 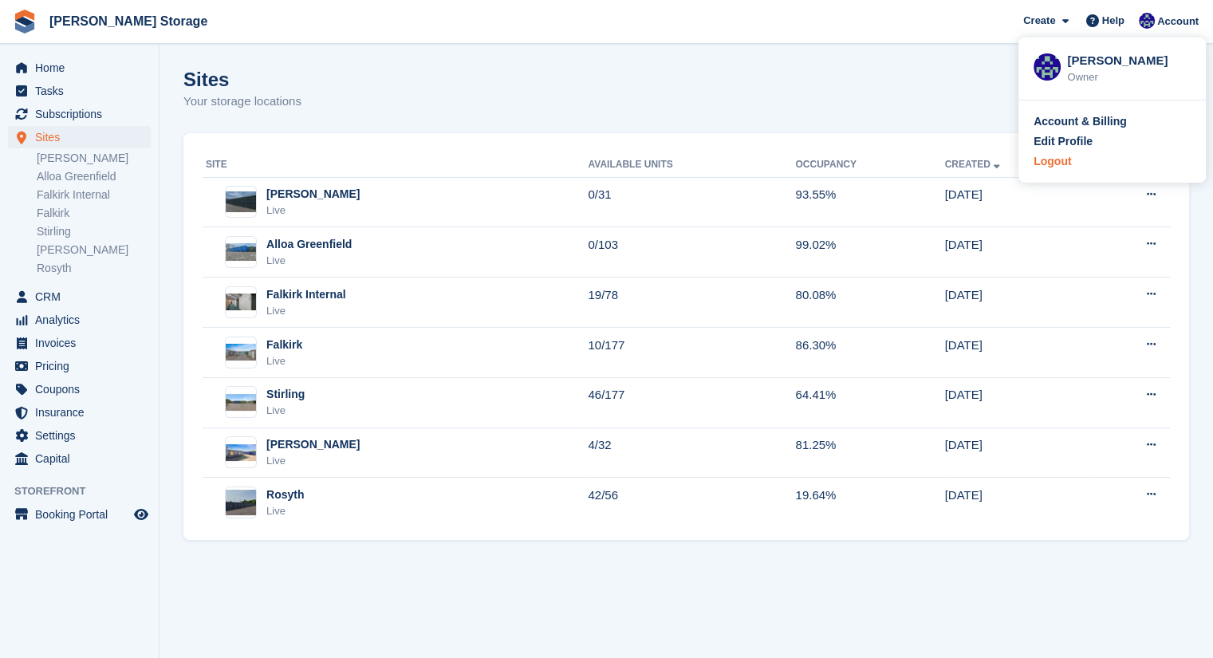 What do you see at coordinates (241, 352) in the screenshot?
I see `img: Image of Falkirk site` at bounding box center [241, 352].